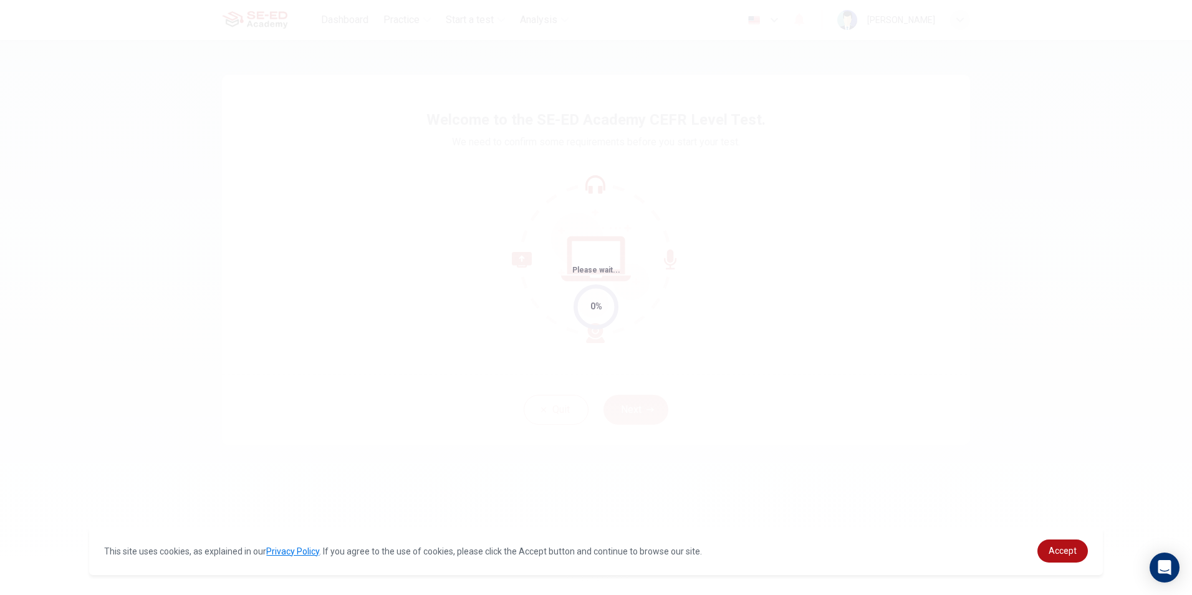 The image size is (1192, 595). I want to click on span: Please wait..., so click(596, 270).